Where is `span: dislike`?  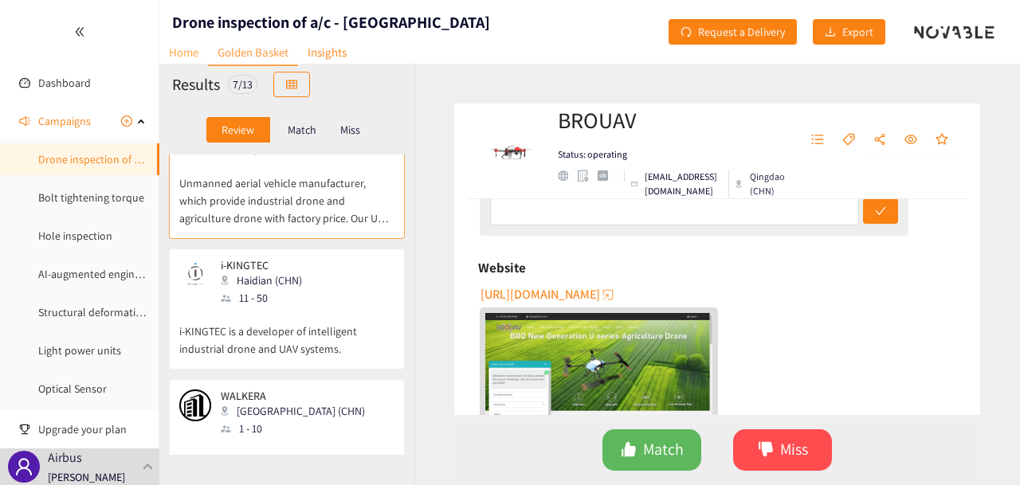 span: dislike is located at coordinates (766, 450).